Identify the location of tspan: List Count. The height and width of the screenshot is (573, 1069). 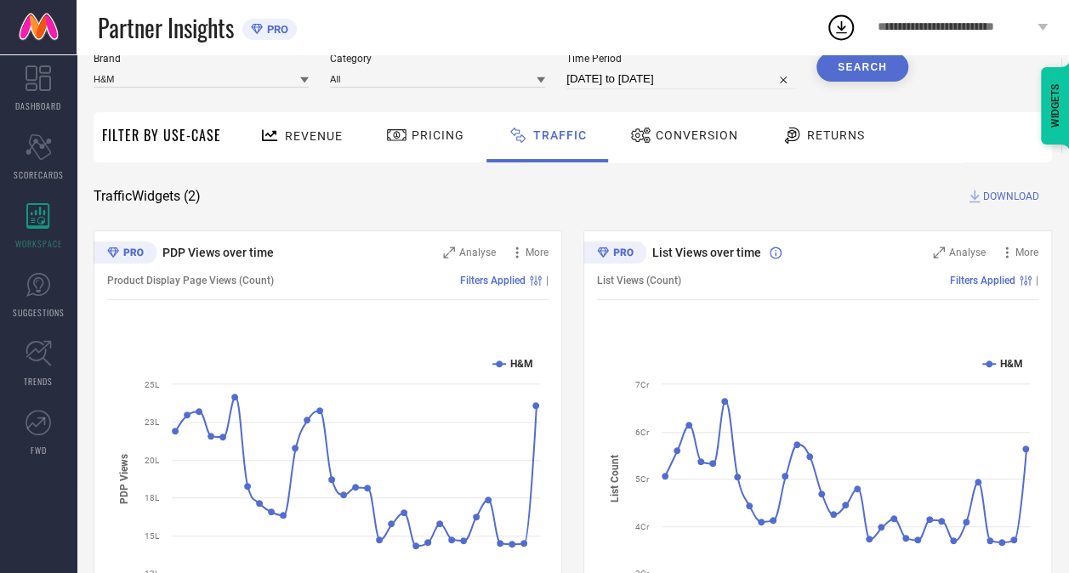
(615, 479).